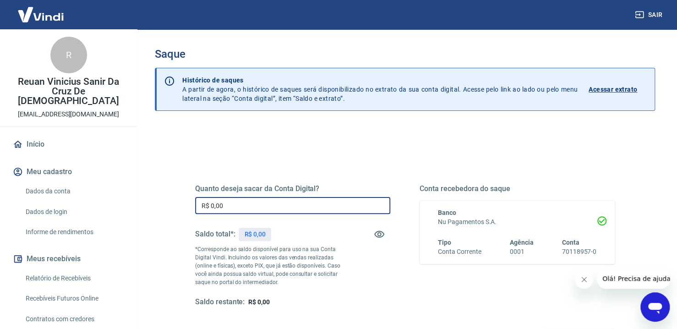 The height and width of the screenshot is (329, 677). What do you see at coordinates (68, 172) in the screenshot?
I see `button: Meu cadastro` at bounding box center [68, 172].